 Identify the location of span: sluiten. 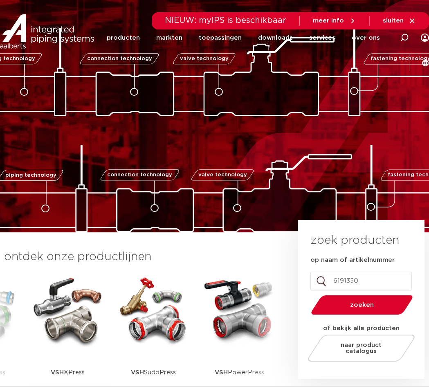
(393, 20).